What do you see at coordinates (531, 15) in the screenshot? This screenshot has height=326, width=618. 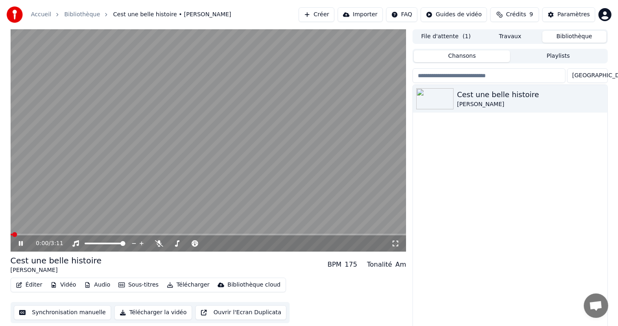 I see `span: 9` at bounding box center [531, 15].